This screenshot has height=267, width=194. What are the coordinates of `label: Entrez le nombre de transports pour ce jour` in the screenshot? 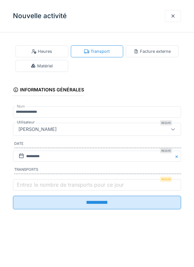 It's located at (70, 185).